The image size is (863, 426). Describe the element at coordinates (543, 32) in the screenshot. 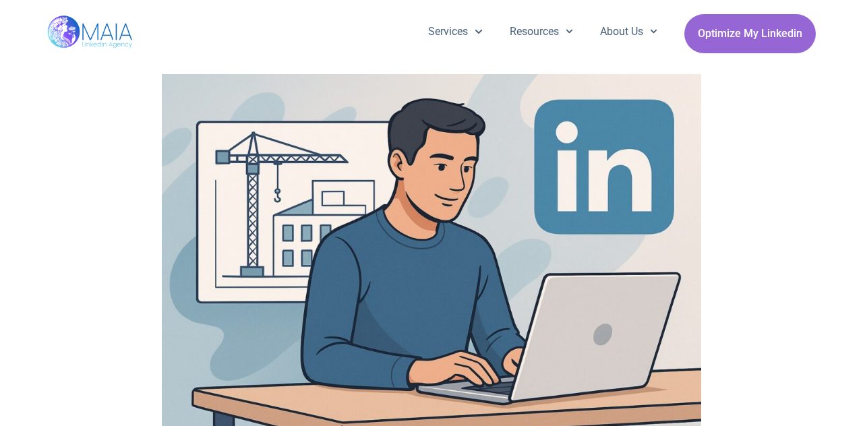

I see `nav: Menu` at that location.